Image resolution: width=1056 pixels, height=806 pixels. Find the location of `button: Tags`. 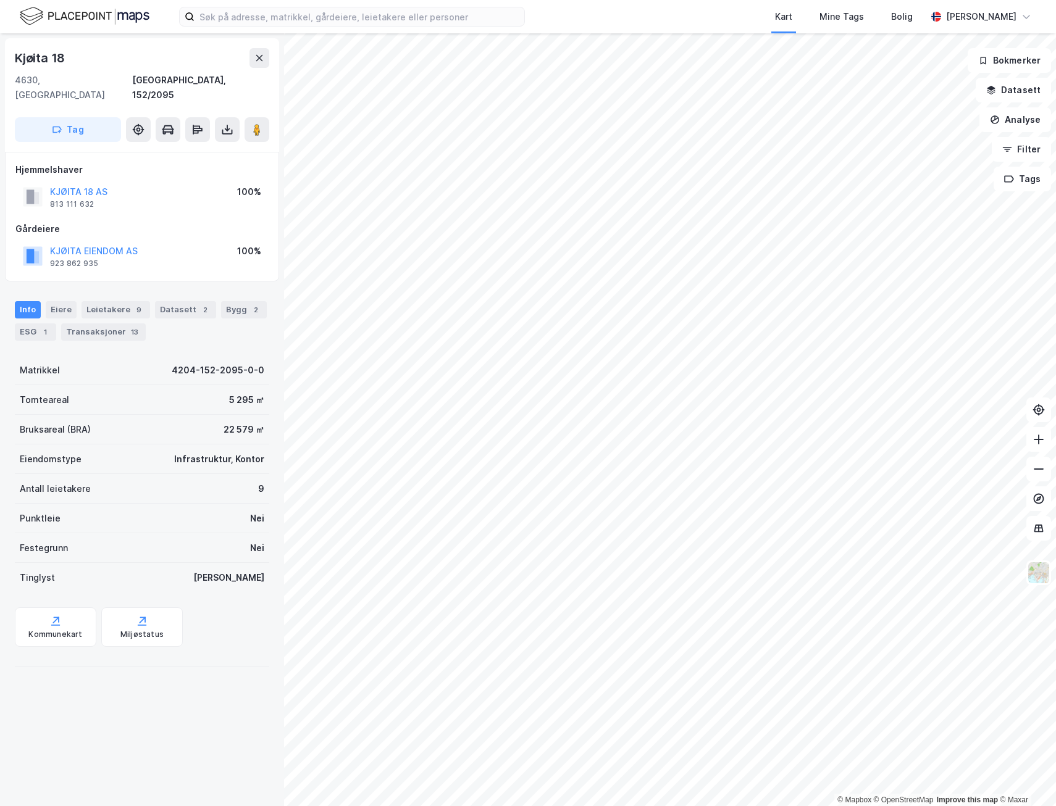

button: Tags is located at coordinates (1022, 179).